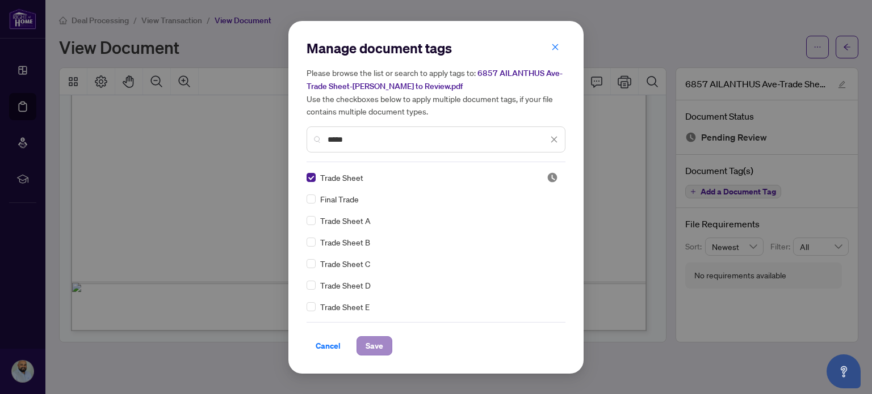 Image resolution: width=872 pixels, height=394 pixels. What do you see at coordinates (552, 178) in the screenshot?
I see `span: Pending Review` at bounding box center [552, 178].